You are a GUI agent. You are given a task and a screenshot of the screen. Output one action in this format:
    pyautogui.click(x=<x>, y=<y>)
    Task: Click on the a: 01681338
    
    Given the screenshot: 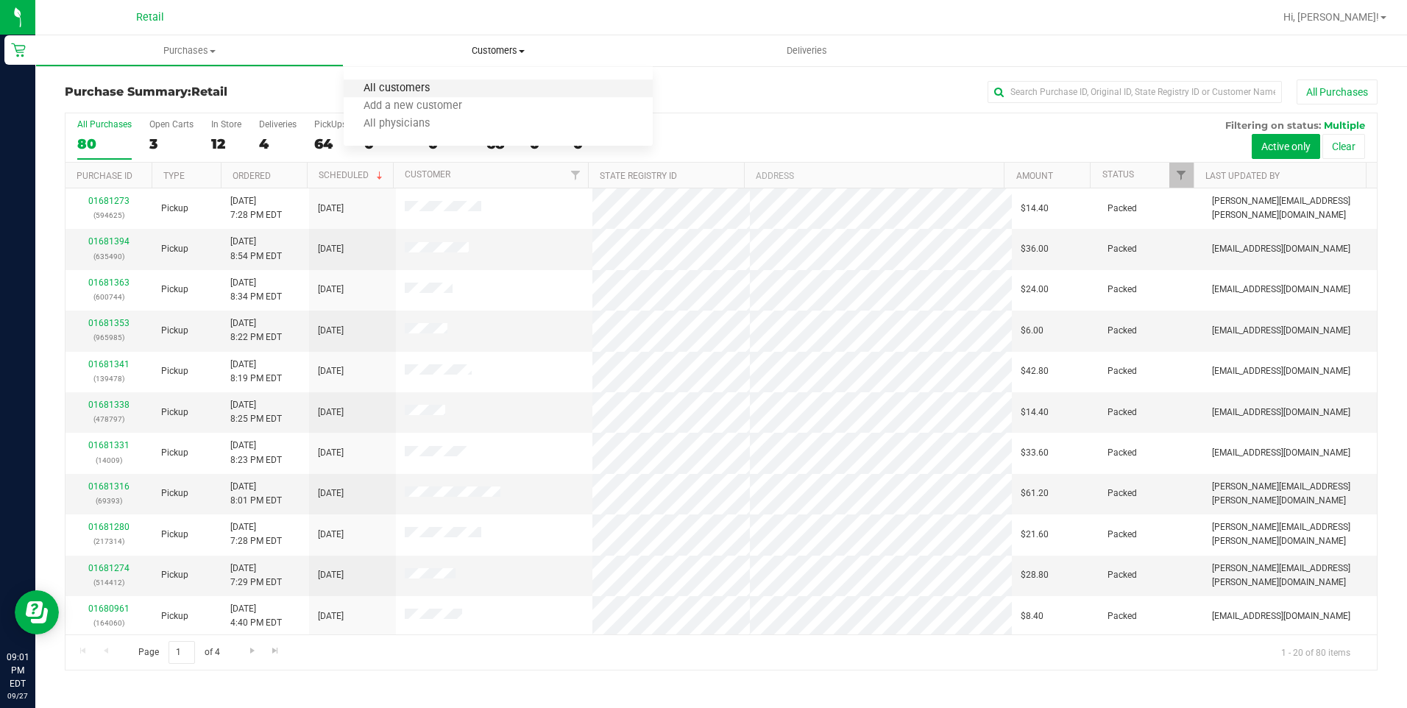 What is the action you would take?
    pyautogui.click(x=109, y=405)
    